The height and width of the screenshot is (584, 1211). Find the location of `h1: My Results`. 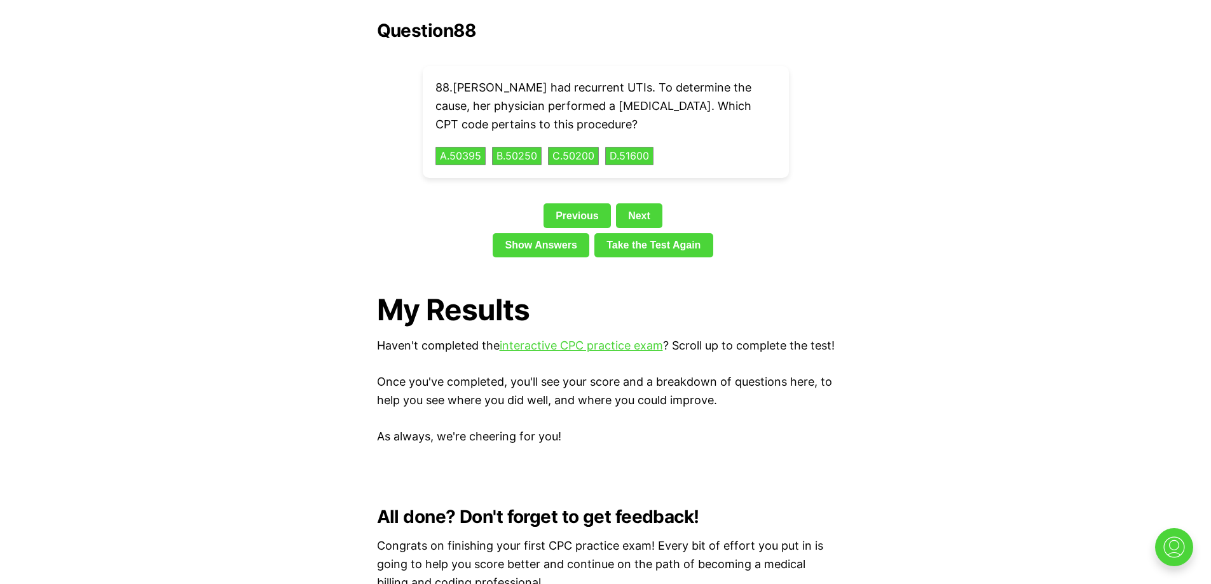

h1: My Results is located at coordinates (606, 310).